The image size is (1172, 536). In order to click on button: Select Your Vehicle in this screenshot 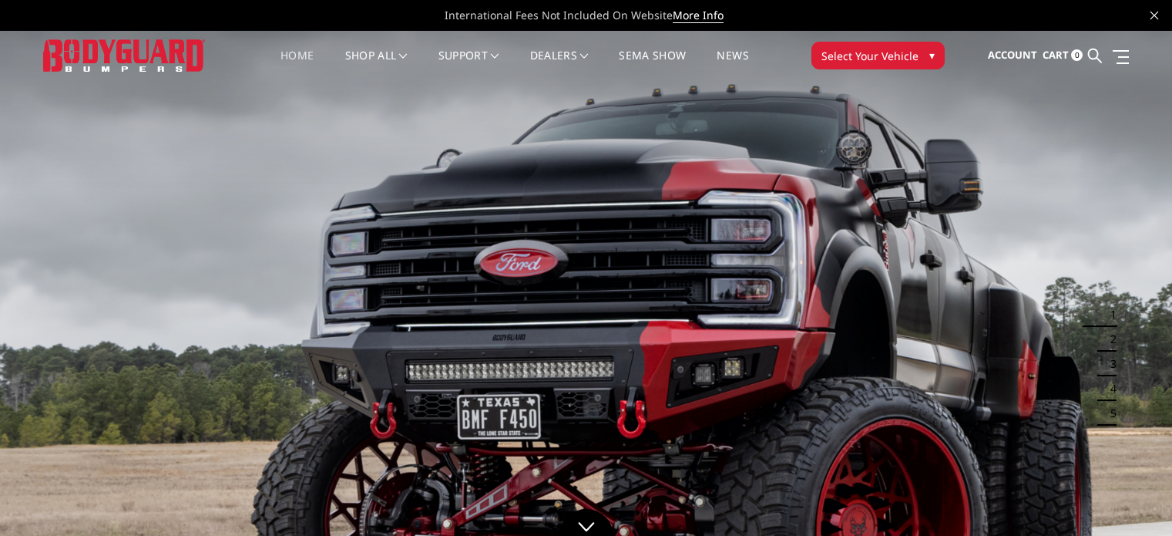, I will do `click(878, 55)`.